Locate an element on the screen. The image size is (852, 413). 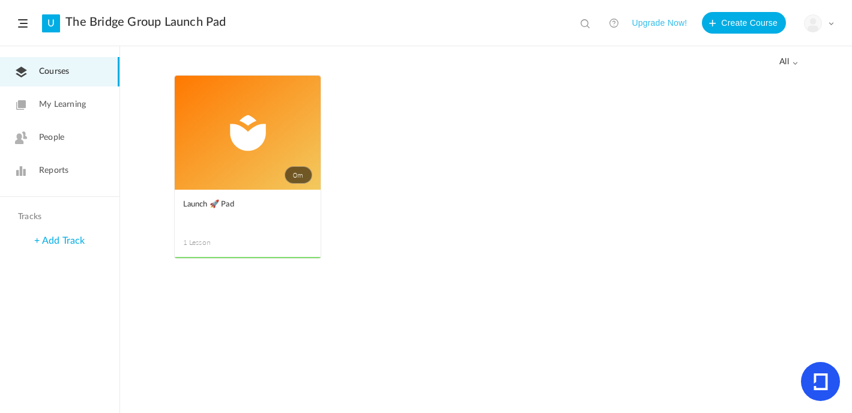
span: 0m is located at coordinates (298, 175).